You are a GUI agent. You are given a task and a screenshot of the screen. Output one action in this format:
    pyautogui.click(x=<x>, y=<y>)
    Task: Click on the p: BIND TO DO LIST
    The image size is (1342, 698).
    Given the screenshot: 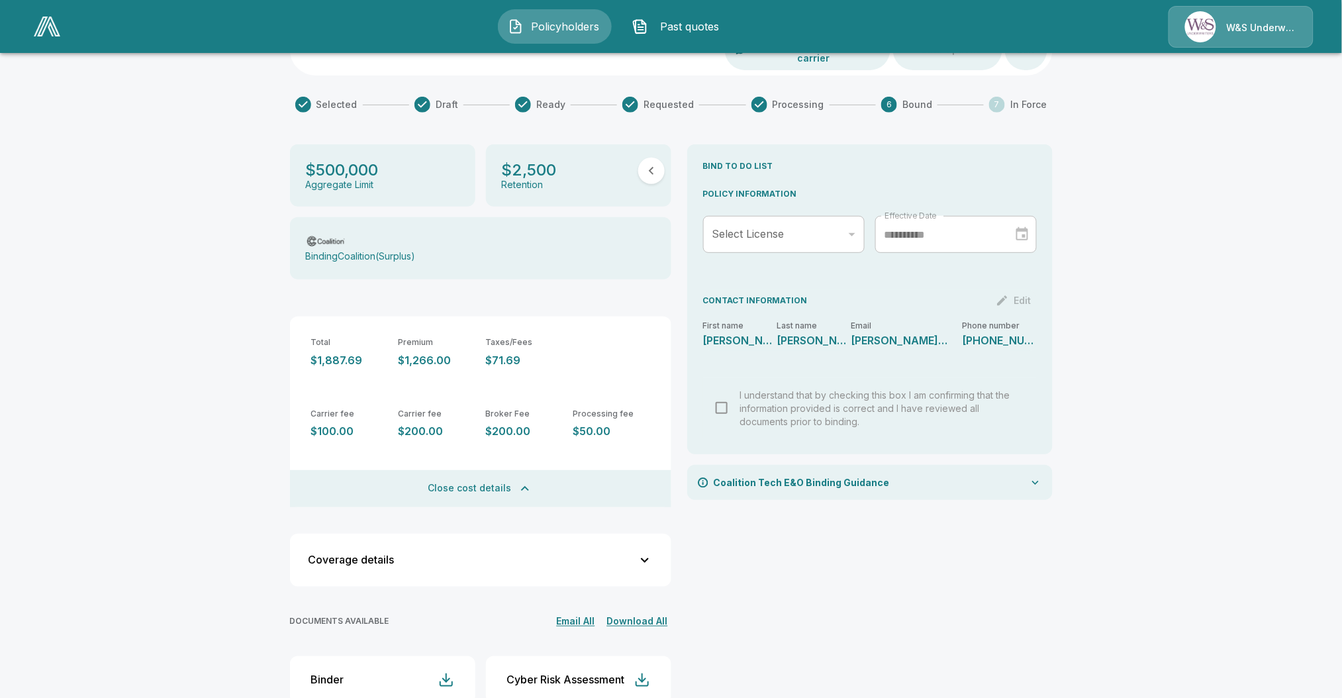 What is the action you would take?
    pyautogui.click(x=870, y=166)
    